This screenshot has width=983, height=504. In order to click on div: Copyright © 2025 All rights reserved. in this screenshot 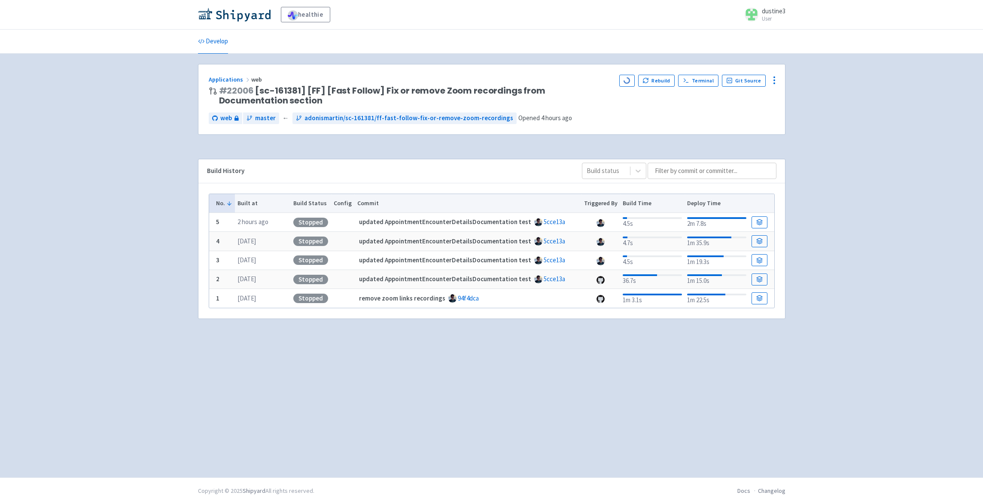, I will do `click(256, 491)`.